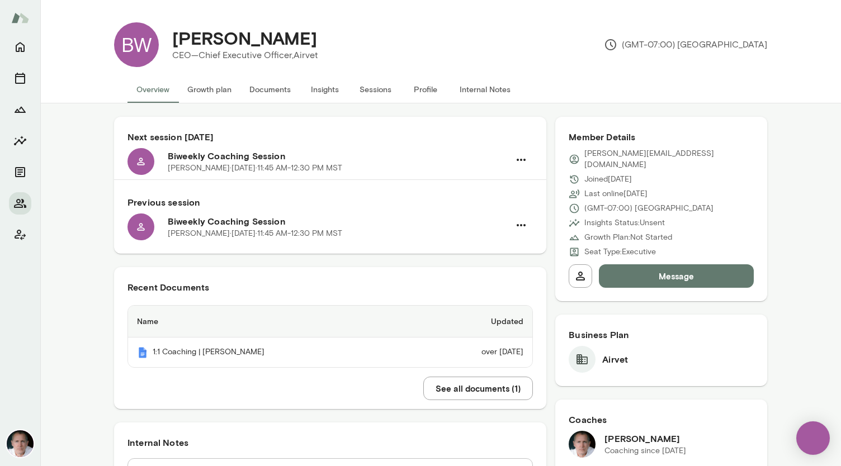 The width and height of the screenshot is (841, 466). What do you see at coordinates (624, 223) in the screenshot?
I see `p: Insights Status: Unsent` at bounding box center [624, 223].